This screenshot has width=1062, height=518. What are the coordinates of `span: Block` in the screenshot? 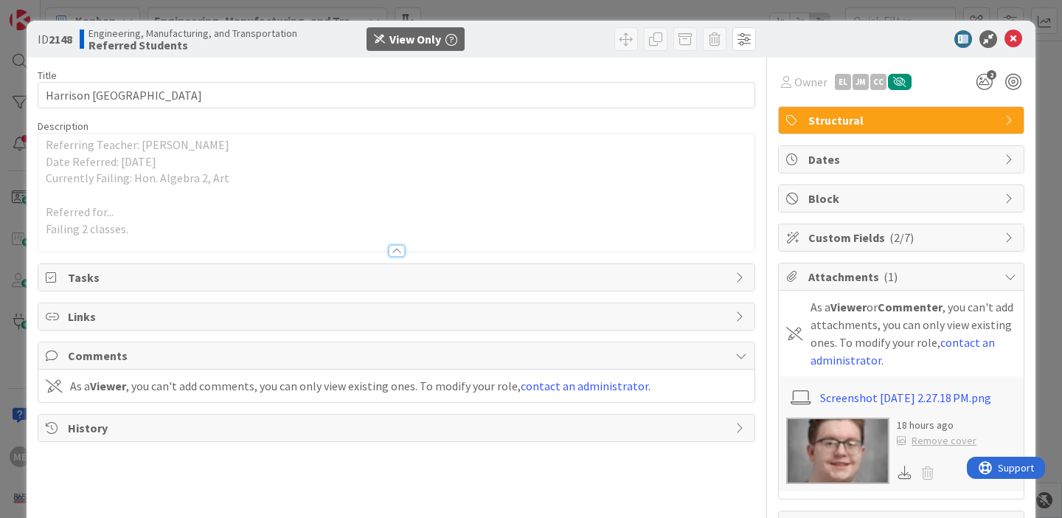 It's located at (903, 198).